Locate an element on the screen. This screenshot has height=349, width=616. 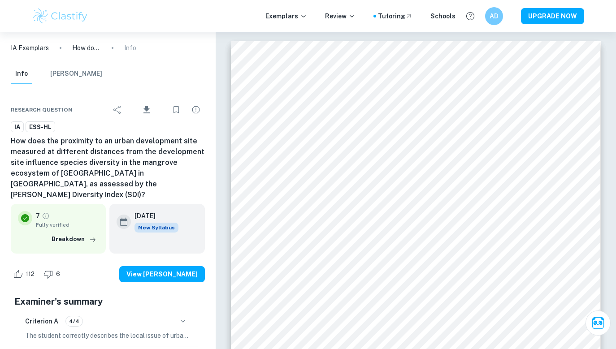
div: Like is located at coordinates (25, 274).